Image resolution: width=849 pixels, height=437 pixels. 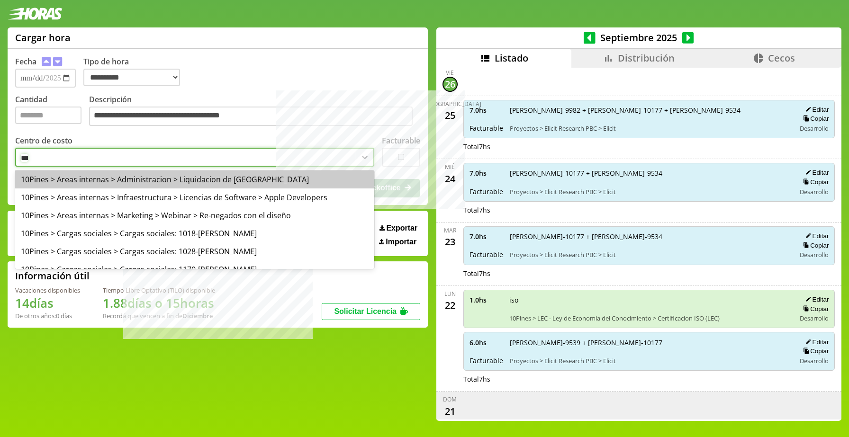 I want to click on label: Cantidad, so click(x=52, y=111).